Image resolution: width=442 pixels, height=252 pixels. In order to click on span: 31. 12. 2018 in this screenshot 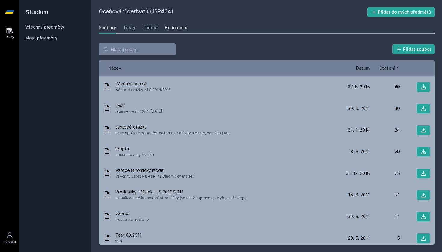, I will do `click(358, 173)`.